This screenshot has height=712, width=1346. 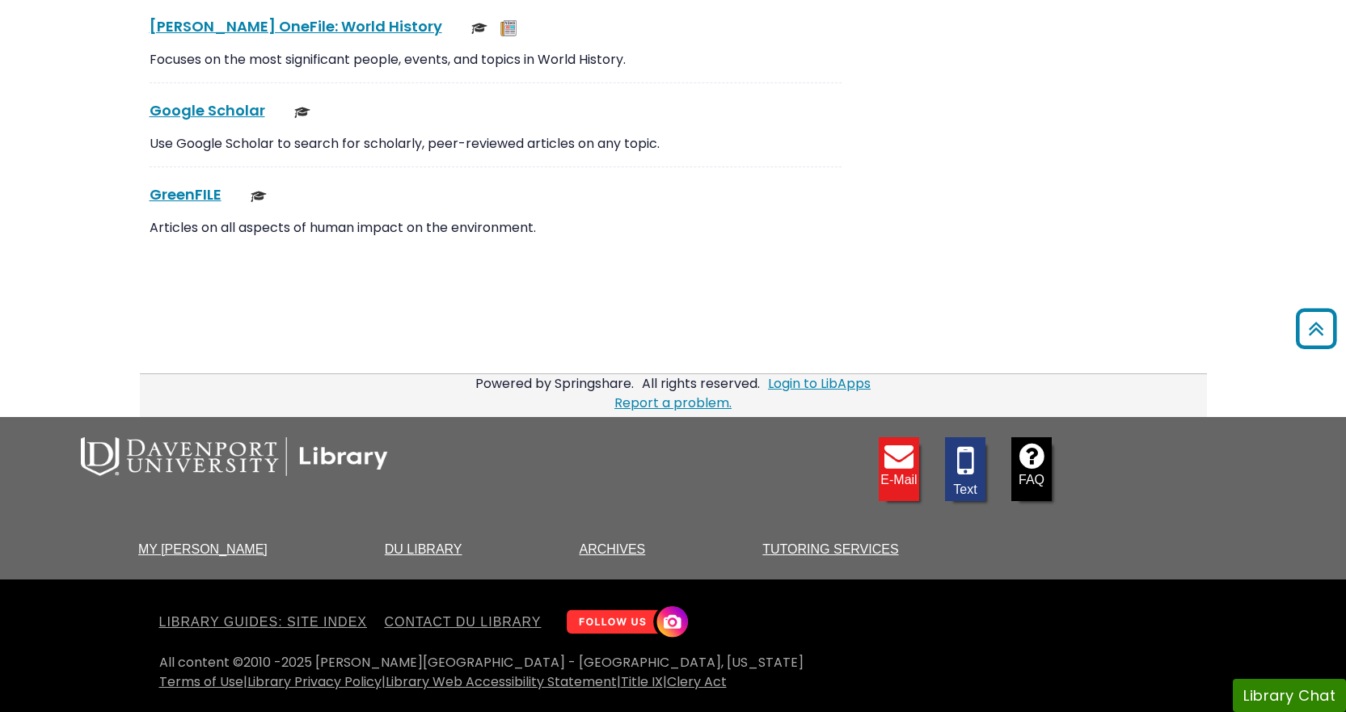 What do you see at coordinates (899, 469) in the screenshot?
I see `a: E-mail` at bounding box center [899, 469].